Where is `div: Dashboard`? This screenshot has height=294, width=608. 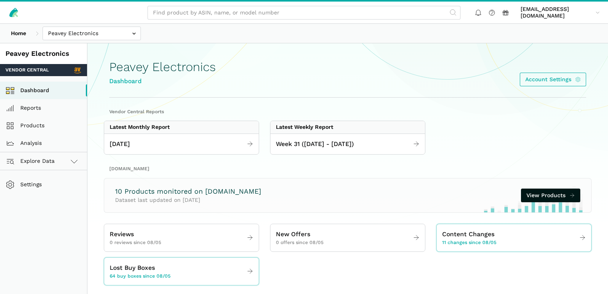
div: Dashboard is located at coordinates (162, 81).